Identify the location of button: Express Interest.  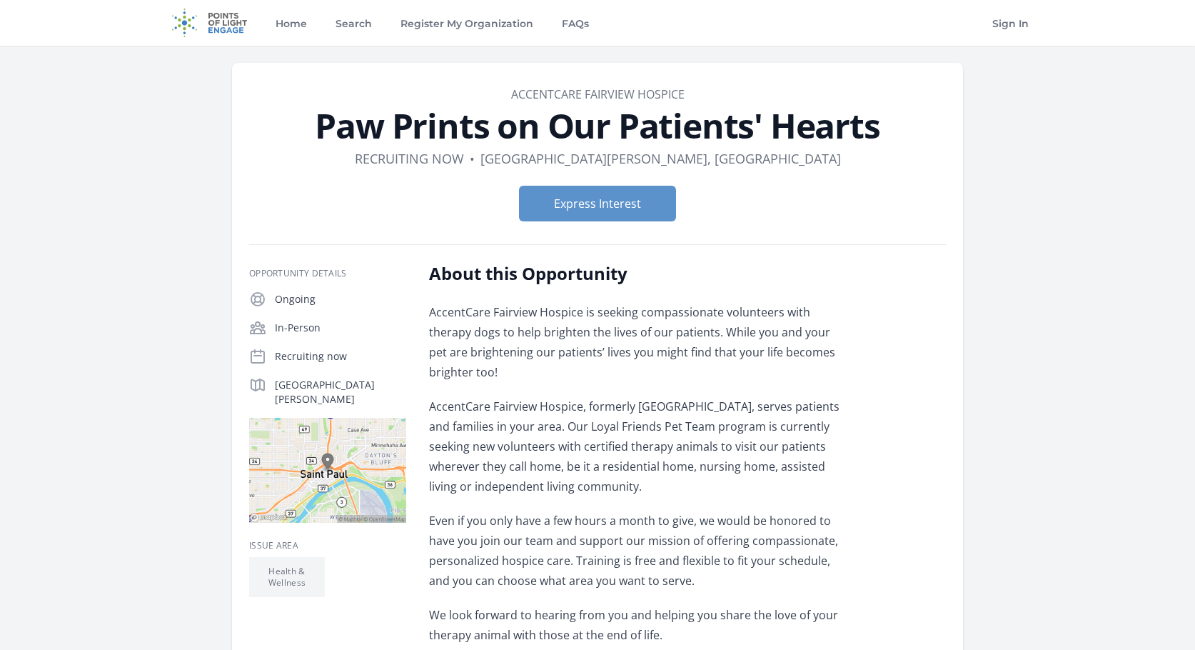
(598, 203).